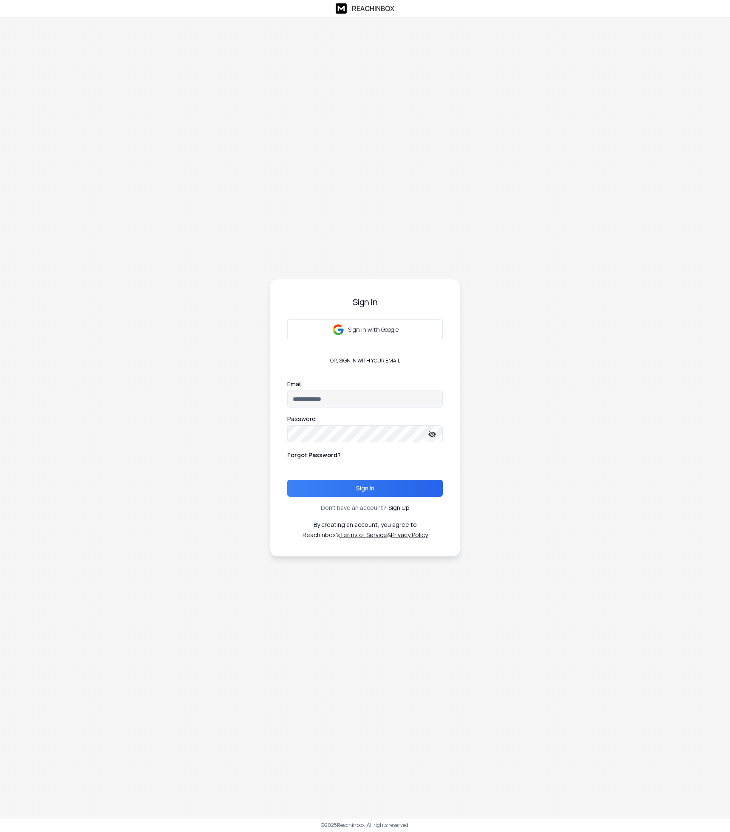  What do you see at coordinates (365, 330) in the screenshot?
I see `button: Sign in with Google` at bounding box center [365, 330].